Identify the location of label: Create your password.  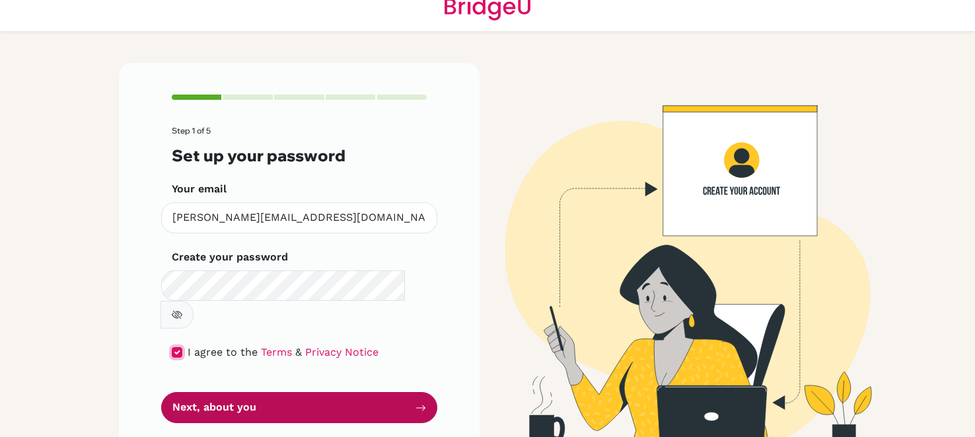
(230, 257).